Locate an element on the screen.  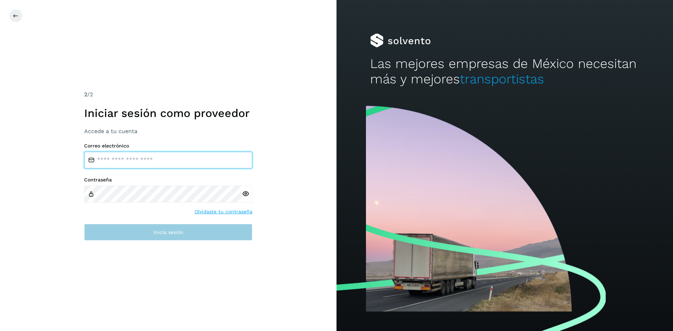
div: /2 is located at coordinates (168, 95).